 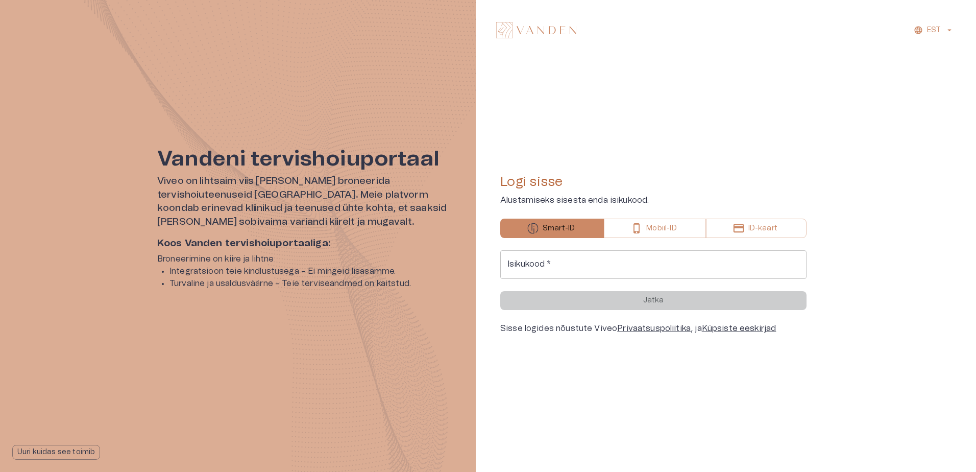 I want to click on button: EST, so click(x=934, y=30).